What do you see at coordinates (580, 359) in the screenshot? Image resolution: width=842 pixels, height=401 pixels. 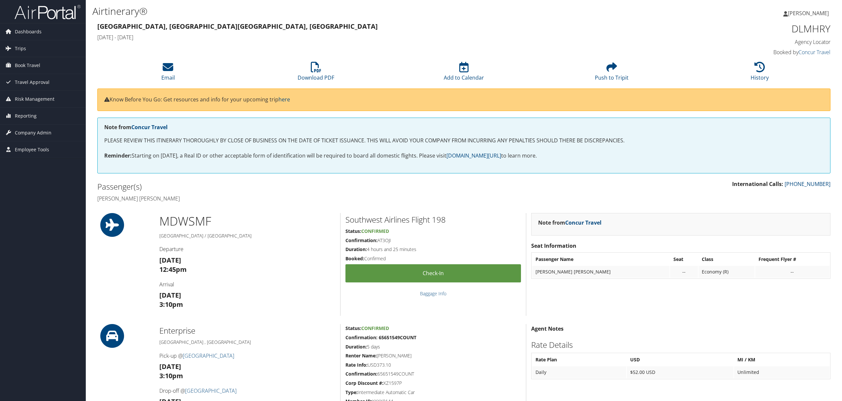 I see `th: Rate Plan` at bounding box center [580, 359].